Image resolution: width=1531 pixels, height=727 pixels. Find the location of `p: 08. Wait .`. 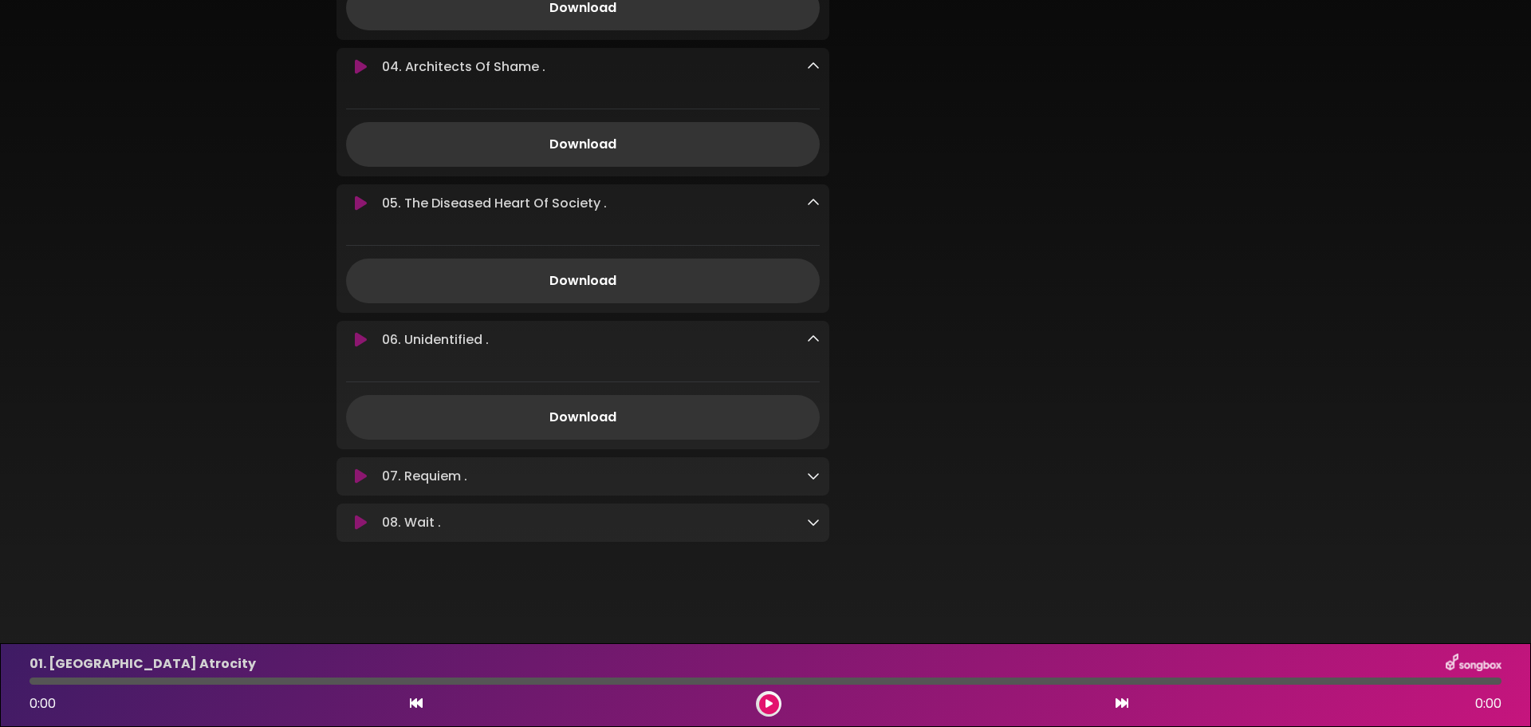

p: 08. Wait . is located at coordinates (412, 522).